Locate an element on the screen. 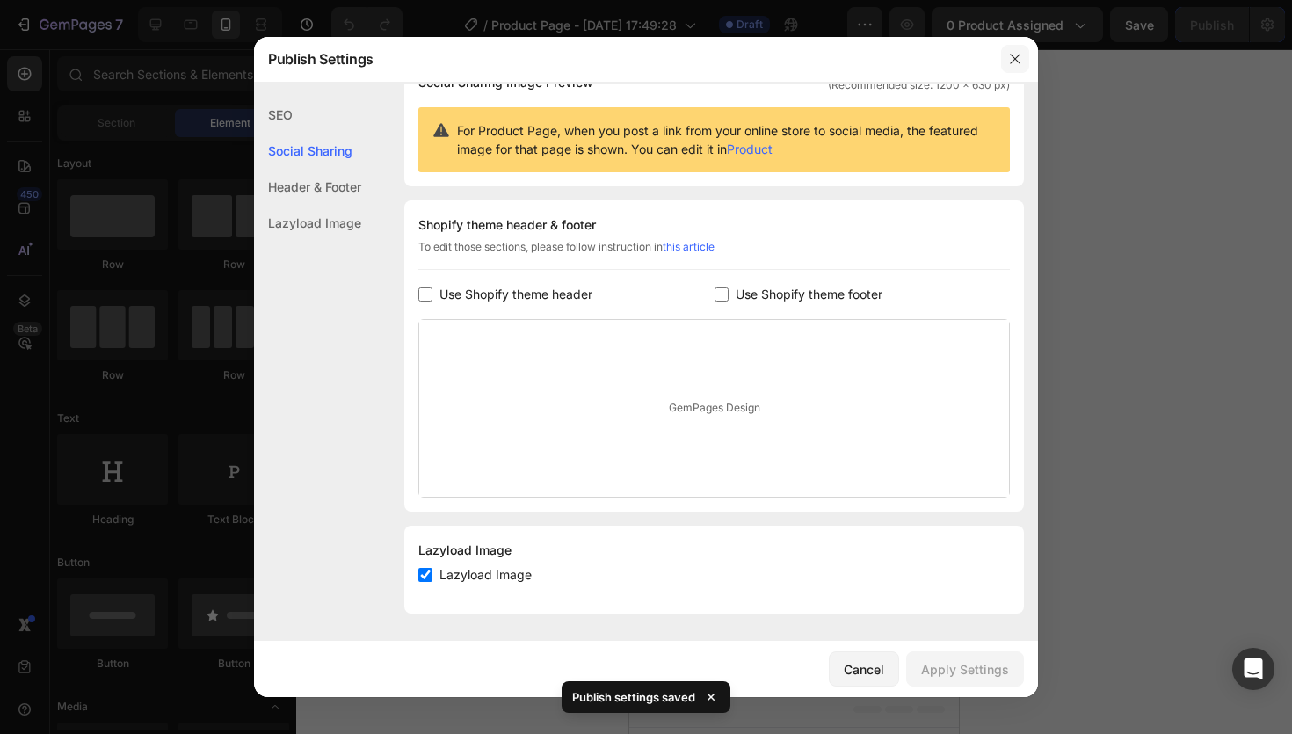 The height and width of the screenshot is (734, 1292). div: Social Sharing is located at coordinates (308, 150).